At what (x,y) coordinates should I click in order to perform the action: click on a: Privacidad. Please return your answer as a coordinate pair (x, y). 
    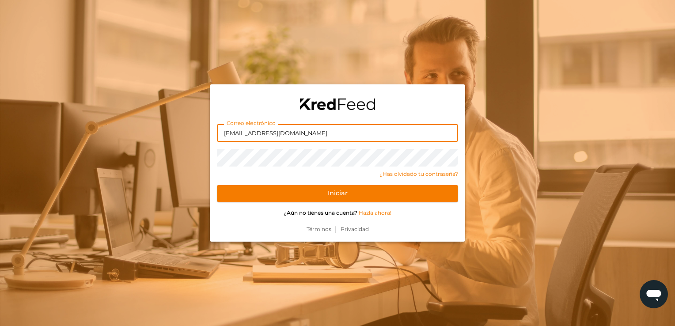
    Looking at the image, I should click on (355, 229).